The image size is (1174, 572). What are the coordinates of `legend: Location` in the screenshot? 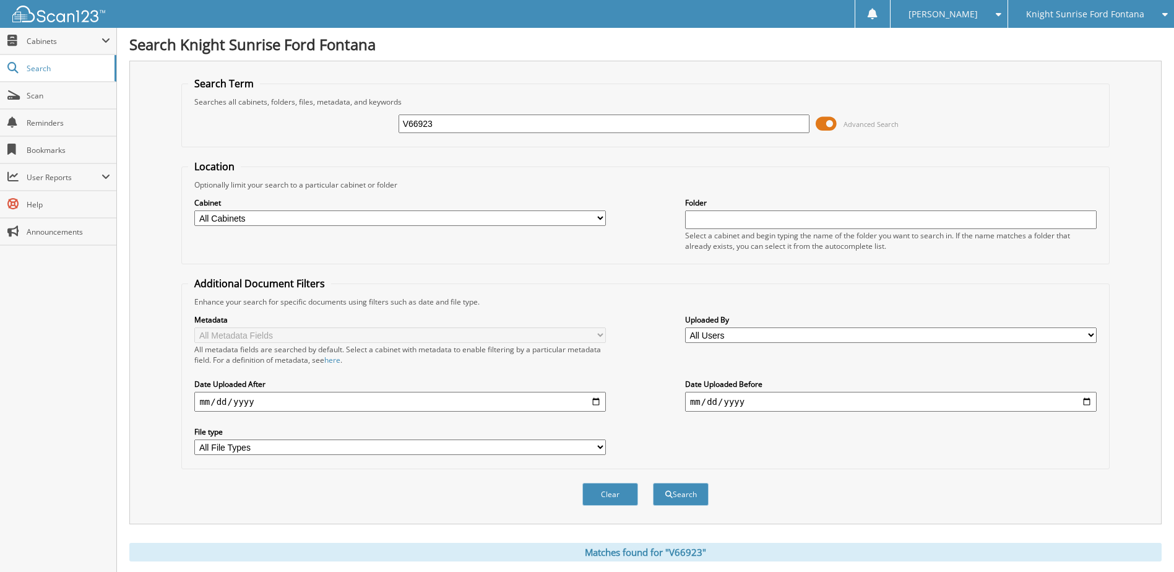 It's located at (214, 166).